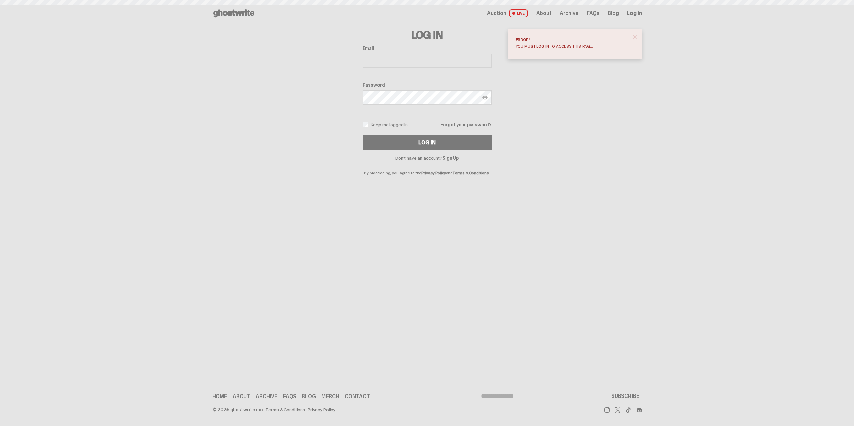  Describe the element at coordinates (237, 410) in the screenshot. I see `div: © 2025 ghostwrite inc` at that location.